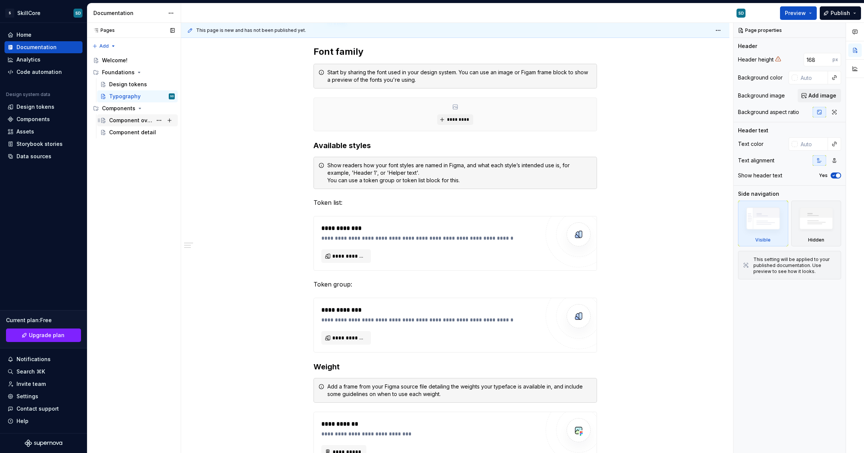 The image size is (864, 453). I want to click on div: Add a frame from your Figma source file detailing the weights your typeface is available in, and ..., so click(460, 390).